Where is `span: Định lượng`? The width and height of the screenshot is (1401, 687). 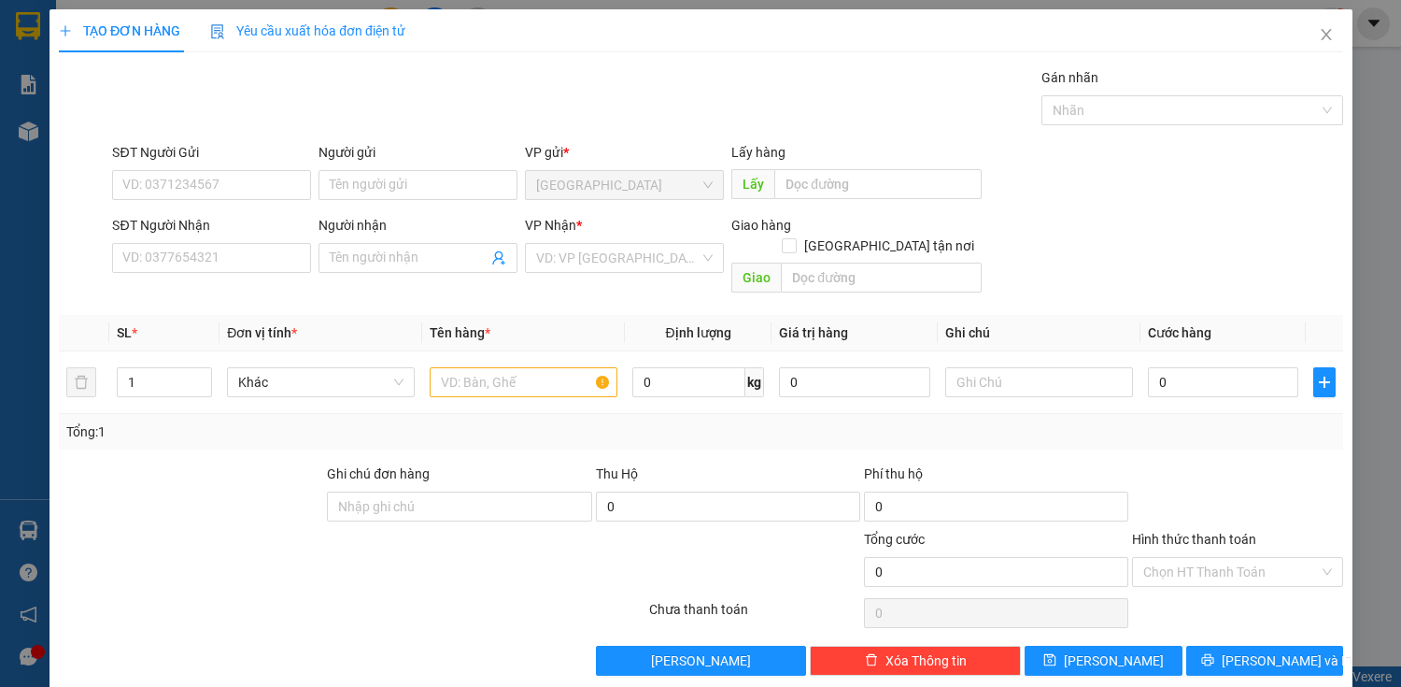 span: Định lượng is located at coordinates (698, 333).